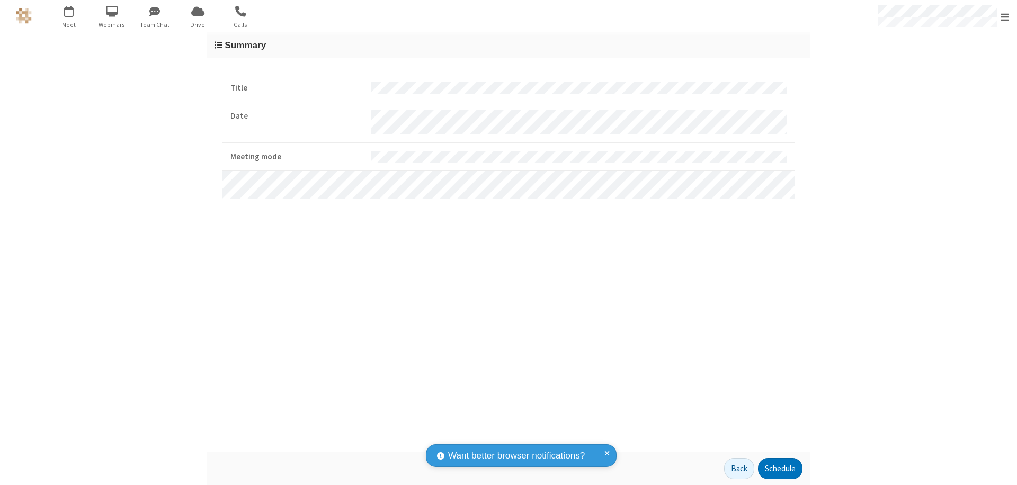 This screenshot has height=485, width=1017. I want to click on span: Meet, so click(69, 25).